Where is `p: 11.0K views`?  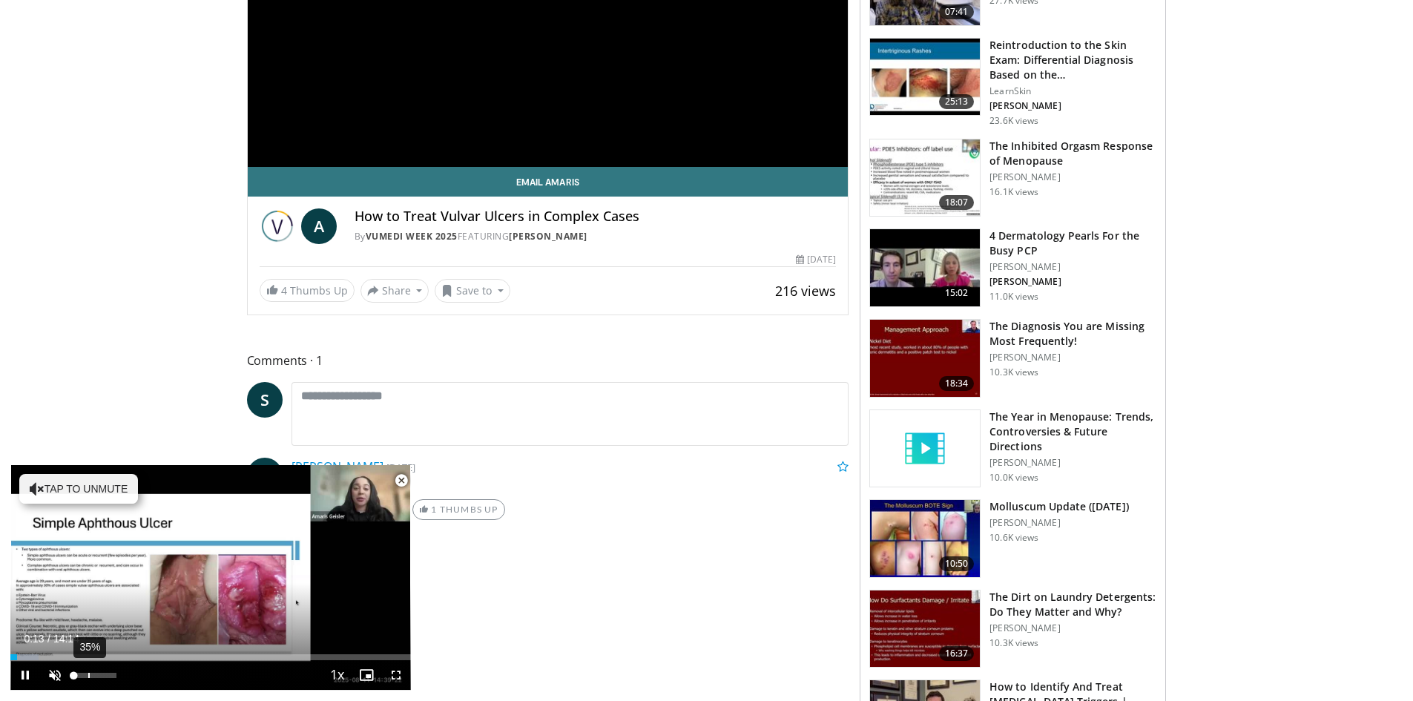 p: 11.0K views is located at coordinates (1014, 297).